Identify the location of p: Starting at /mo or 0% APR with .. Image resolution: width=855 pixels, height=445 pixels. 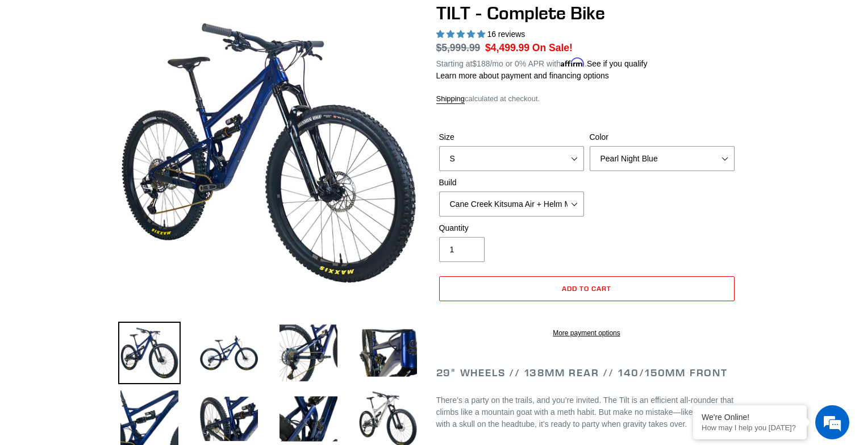
(542, 62).